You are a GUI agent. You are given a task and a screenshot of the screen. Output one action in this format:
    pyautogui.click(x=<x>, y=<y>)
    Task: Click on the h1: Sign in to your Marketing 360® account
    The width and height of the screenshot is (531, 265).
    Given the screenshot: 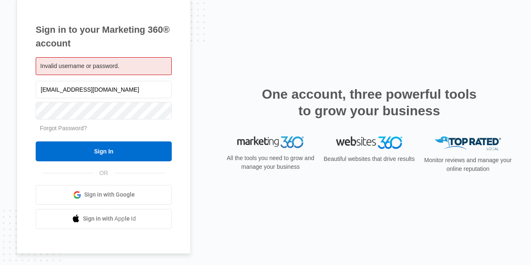 What is the action you would take?
    pyautogui.click(x=104, y=36)
    